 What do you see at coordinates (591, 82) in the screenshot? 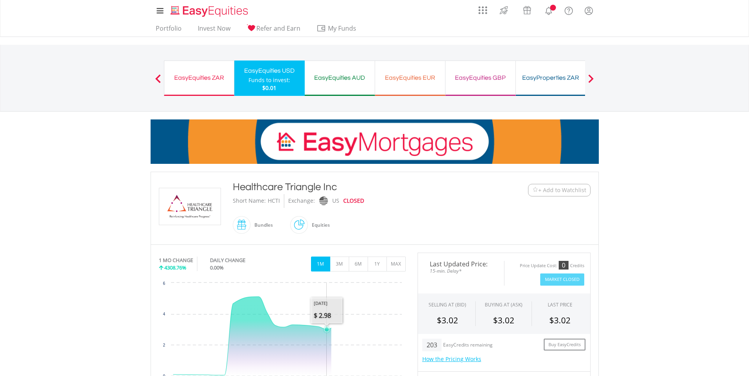
I see `button: Next` at bounding box center [591, 82].